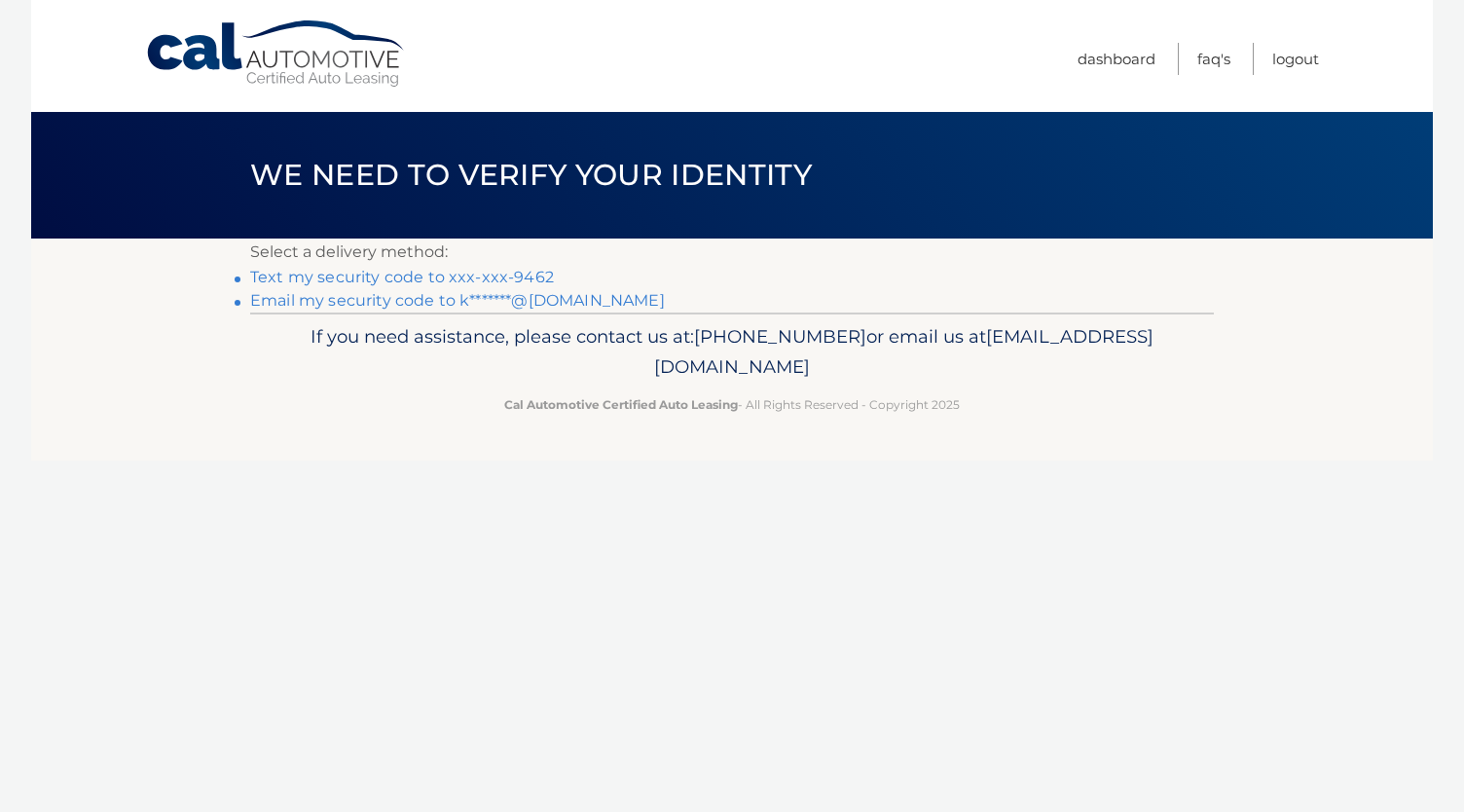  What do you see at coordinates (621, 404) in the screenshot?
I see `strong: Cal Automotive Certified Auto Leasing` at bounding box center [621, 404].